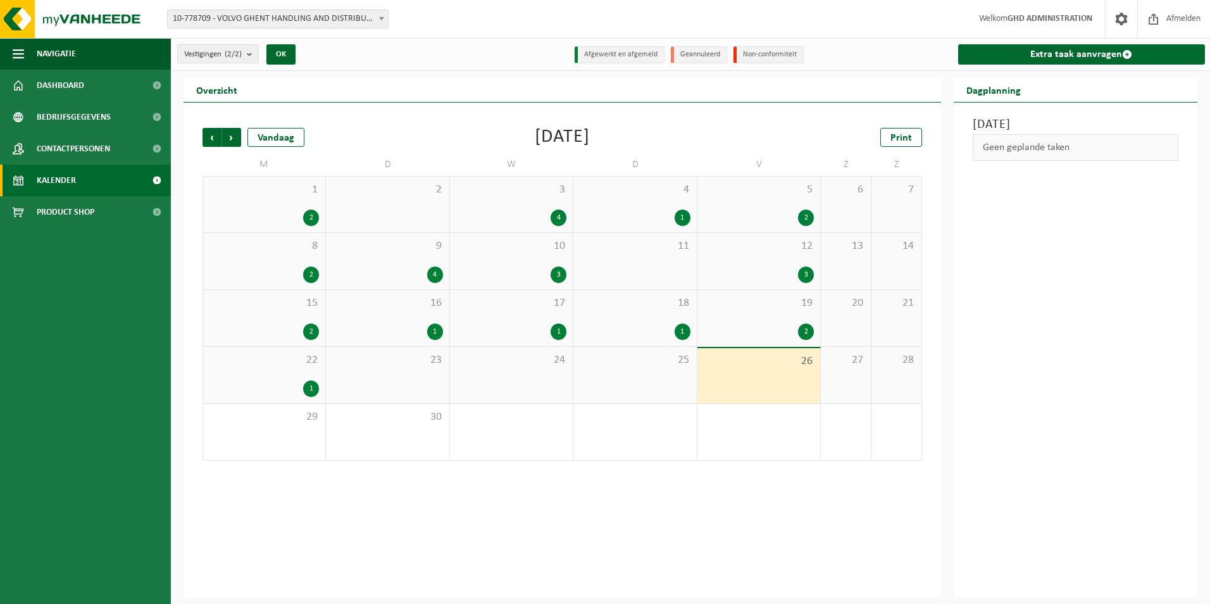 The height and width of the screenshot is (604, 1210). Describe the element at coordinates (264, 303) in the screenshot. I see `span: 15` at that location.